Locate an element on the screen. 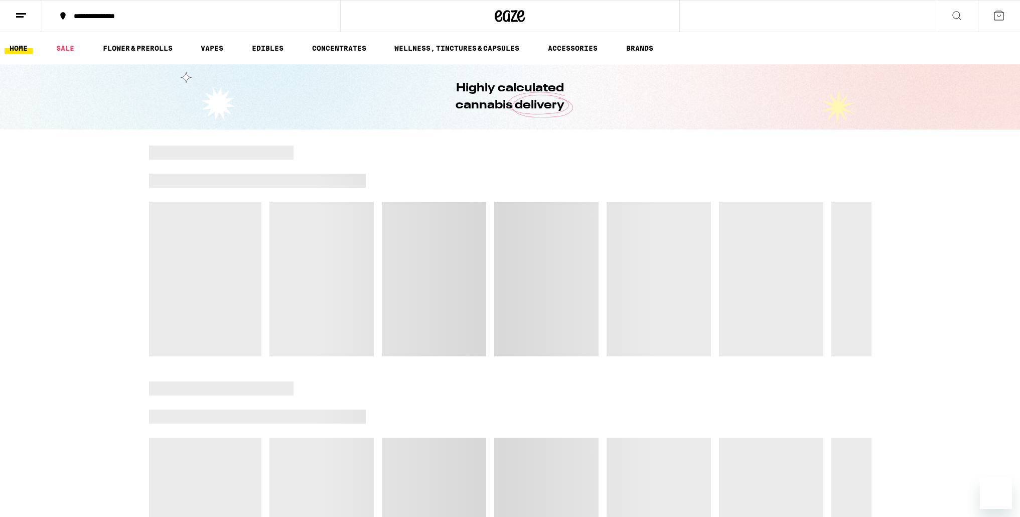 This screenshot has height=517, width=1020. a: WELLNESS, TINCTURES & CAPSULES is located at coordinates (456, 48).